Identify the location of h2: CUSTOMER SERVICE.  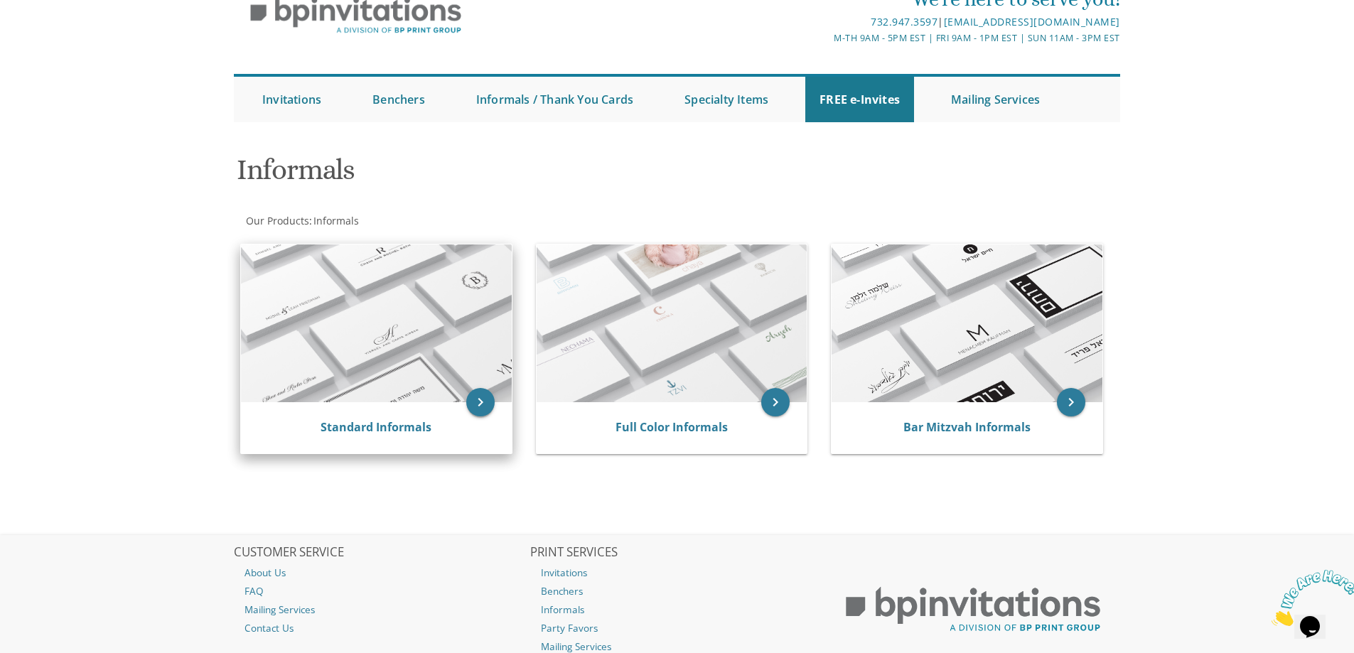
(381, 553).